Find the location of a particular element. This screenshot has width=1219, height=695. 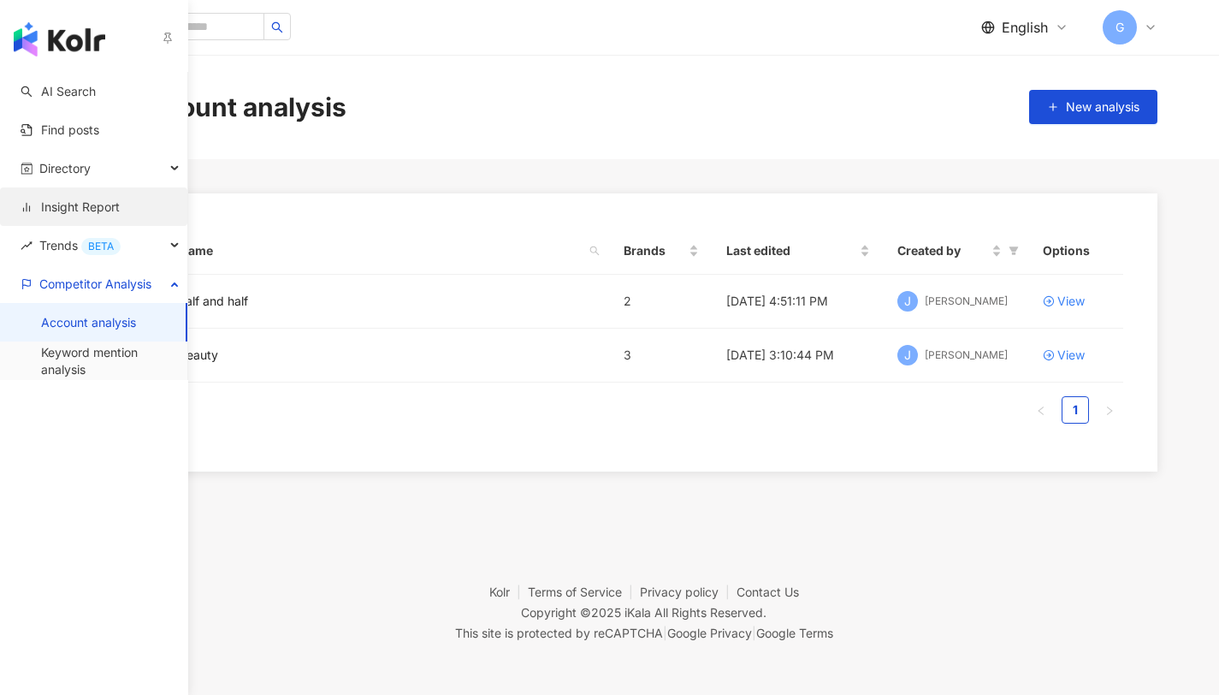

span: Name is located at coordinates (381, 251).